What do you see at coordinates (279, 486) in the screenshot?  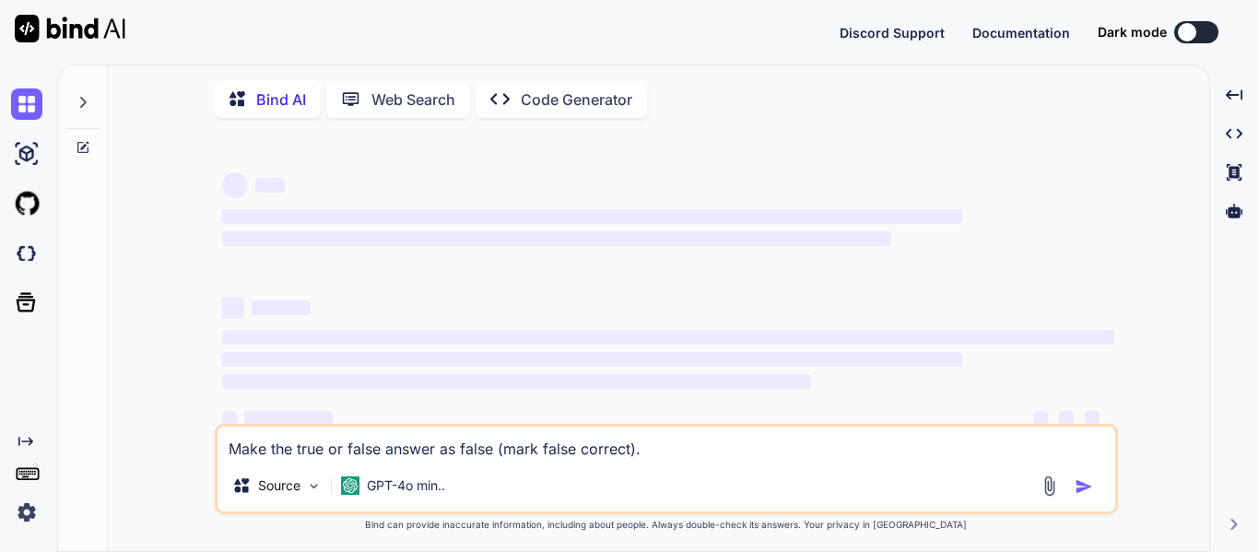 I see `p: Source` at bounding box center [279, 486].